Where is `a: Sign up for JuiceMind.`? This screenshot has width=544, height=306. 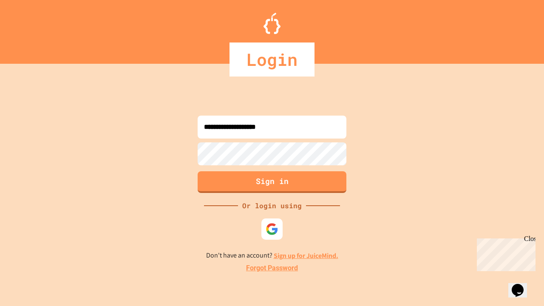 a: Sign up for JuiceMind. is located at coordinates (306, 255).